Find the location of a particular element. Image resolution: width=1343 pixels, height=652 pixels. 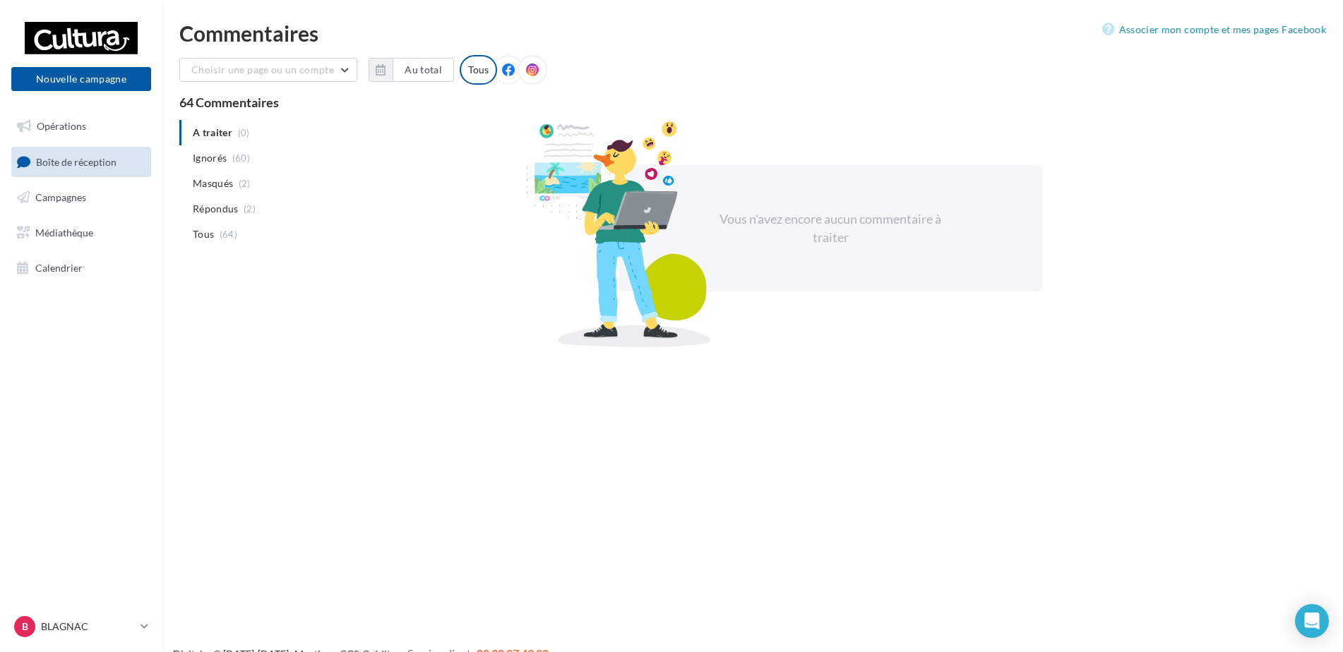

div: Commentaires is located at coordinates (753, 33).